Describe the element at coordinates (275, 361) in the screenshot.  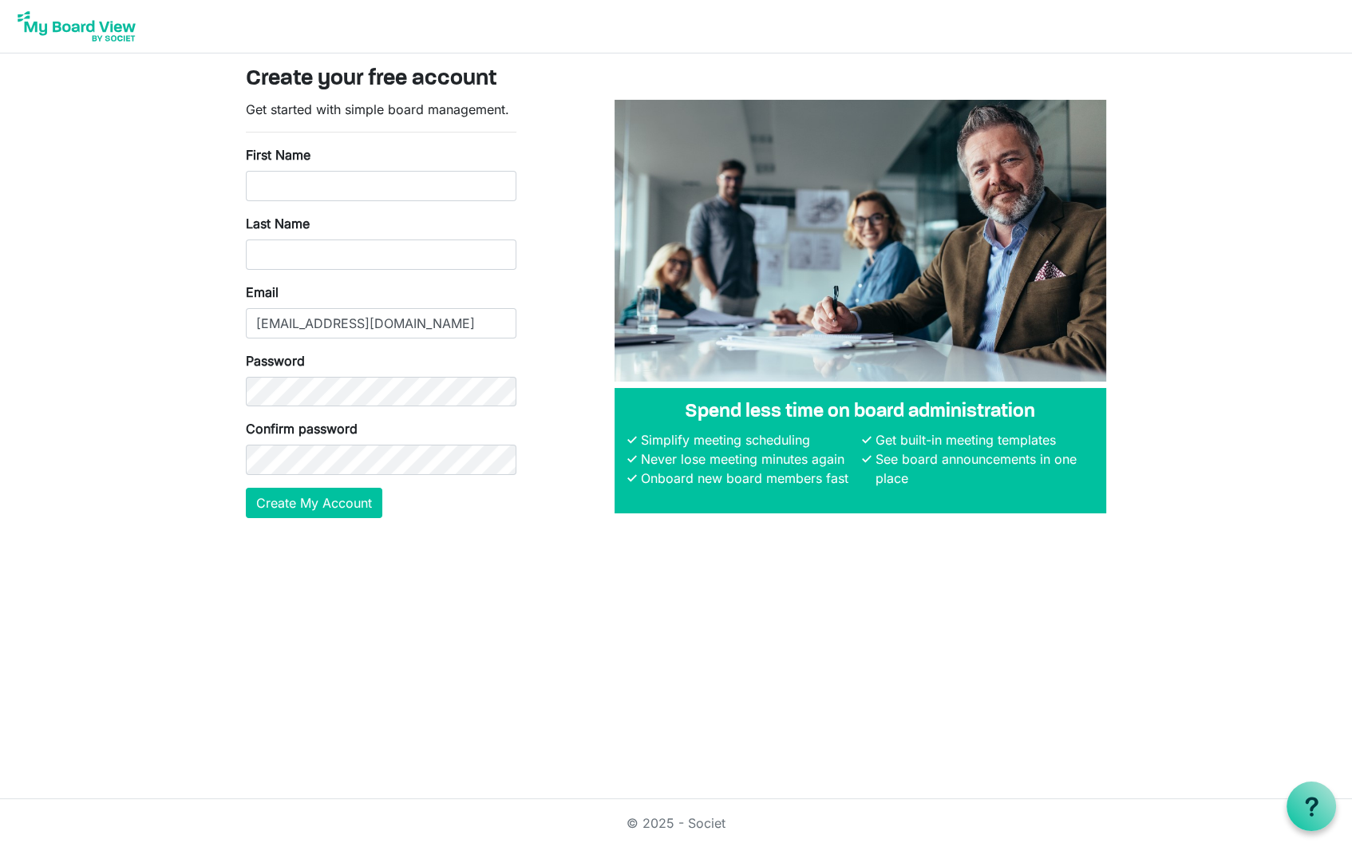
I see `label: Password` at that location.